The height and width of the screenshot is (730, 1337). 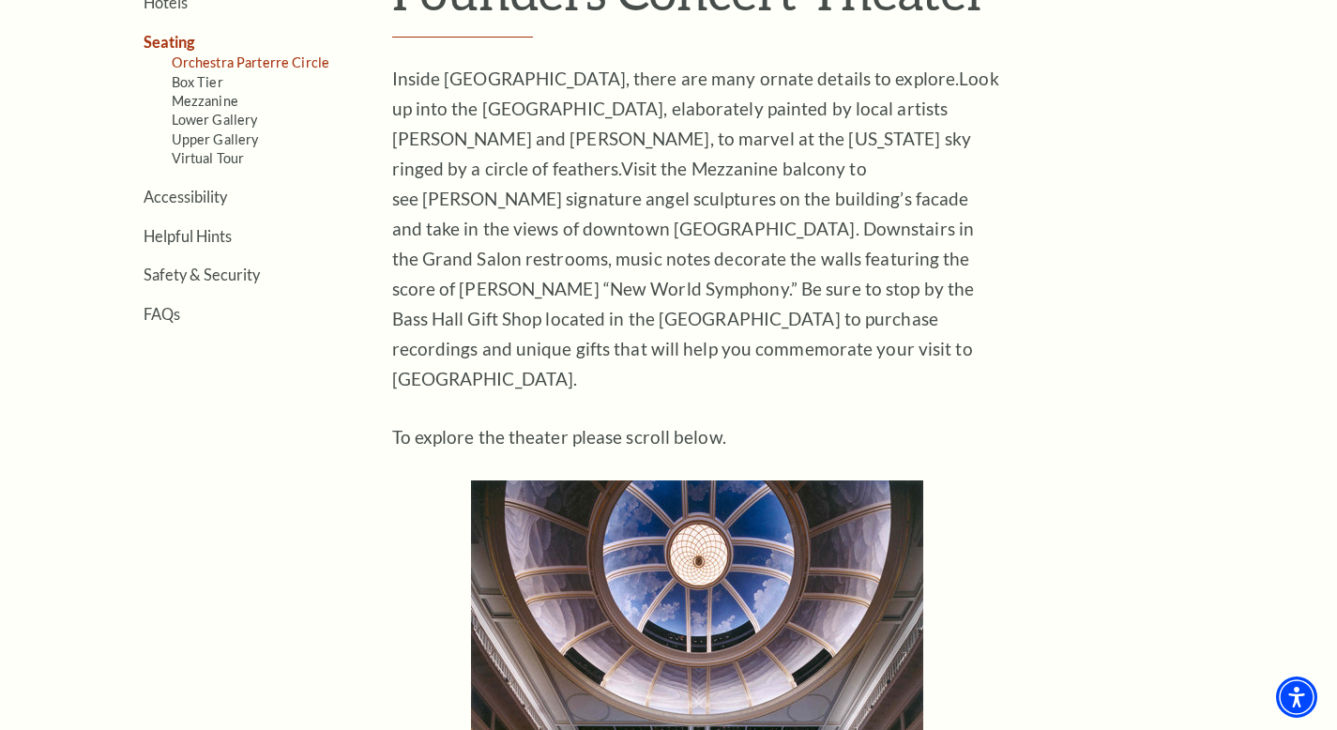 I want to click on a: Upper Gallery, so click(x=215, y=139).